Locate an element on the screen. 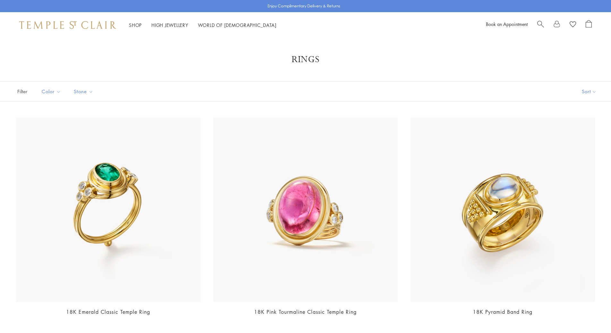  img: Temple St. Clair is located at coordinates (68, 25).